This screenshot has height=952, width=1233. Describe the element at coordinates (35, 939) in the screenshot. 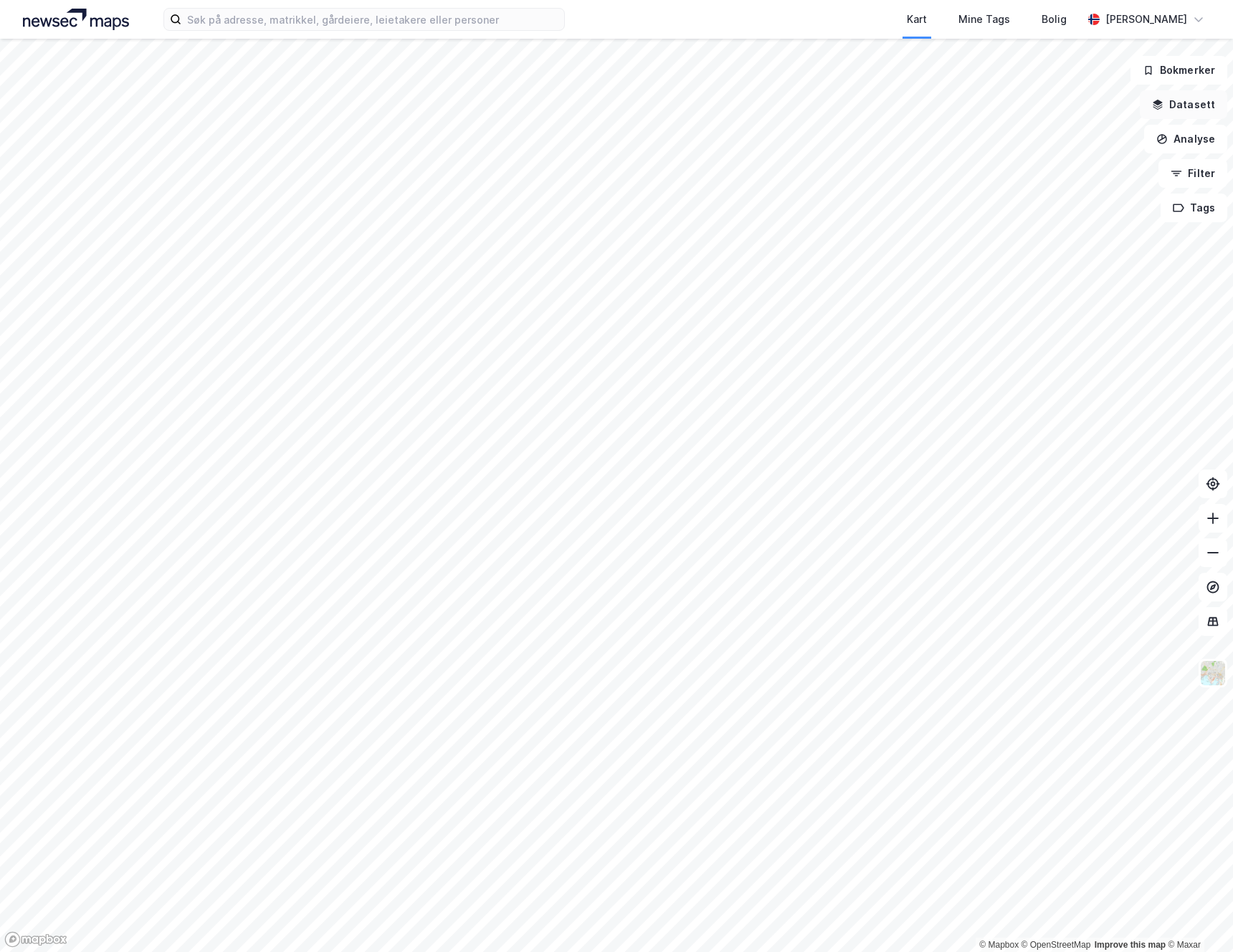

I see `a: Mapbox homepage` at that location.